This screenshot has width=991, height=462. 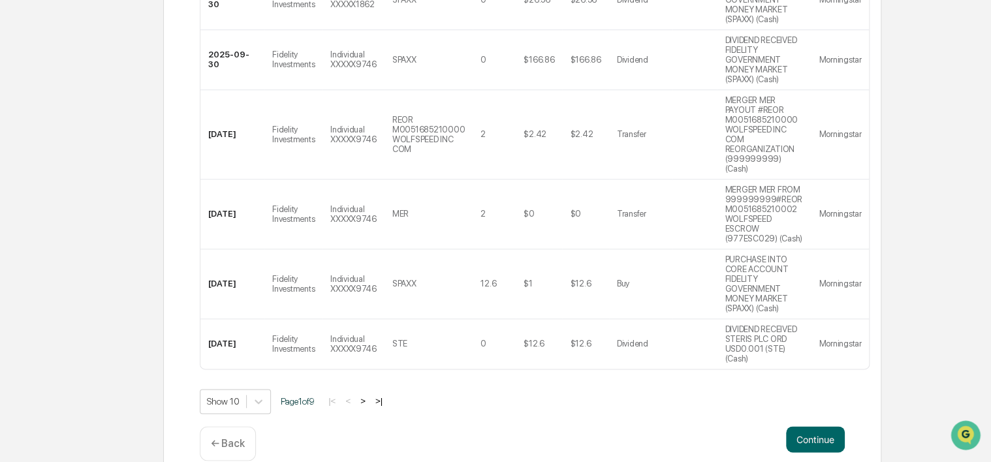 I want to click on button: Continue, so click(x=815, y=439).